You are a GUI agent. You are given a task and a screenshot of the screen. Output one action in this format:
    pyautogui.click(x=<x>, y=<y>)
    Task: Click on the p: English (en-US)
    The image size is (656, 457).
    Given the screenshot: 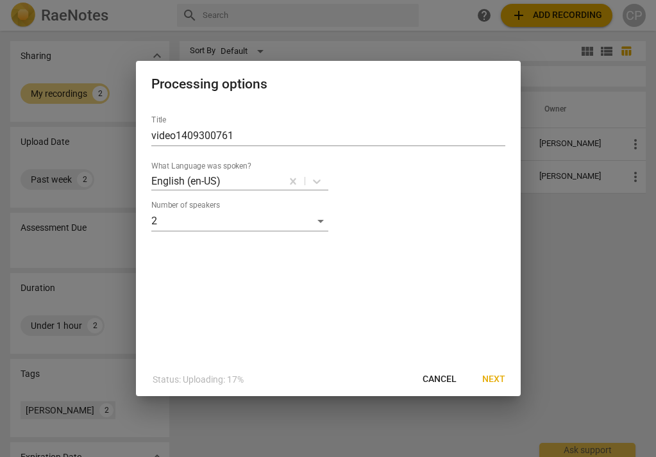 What is the action you would take?
    pyautogui.click(x=186, y=181)
    